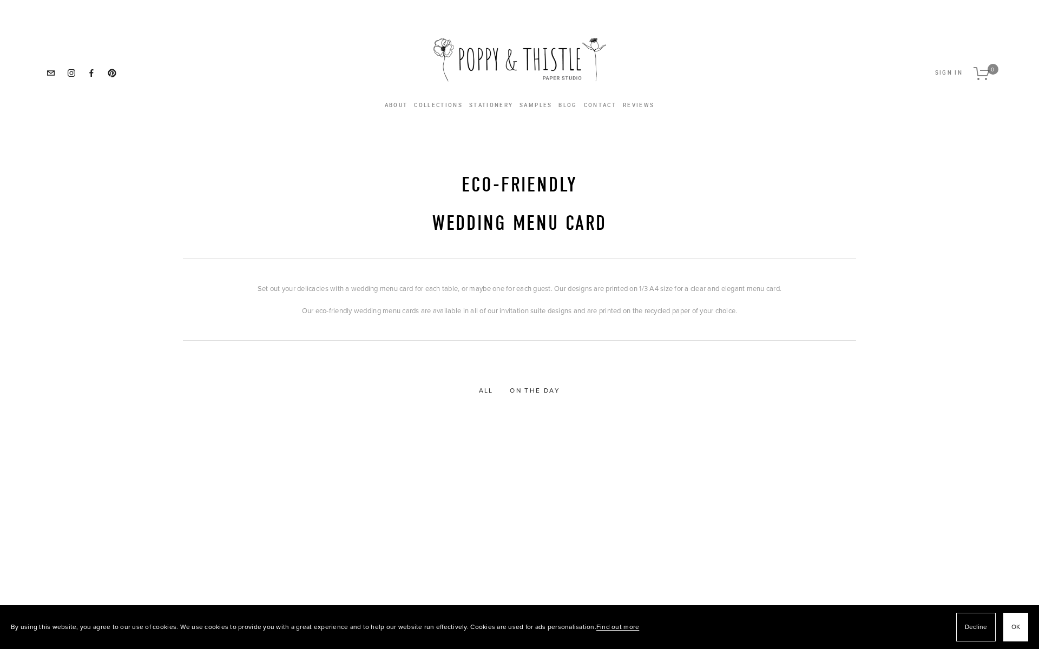 This screenshot has height=649, width=1039. What do you see at coordinates (438, 106) in the screenshot?
I see `a: Collections` at bounding box center [438, 106].